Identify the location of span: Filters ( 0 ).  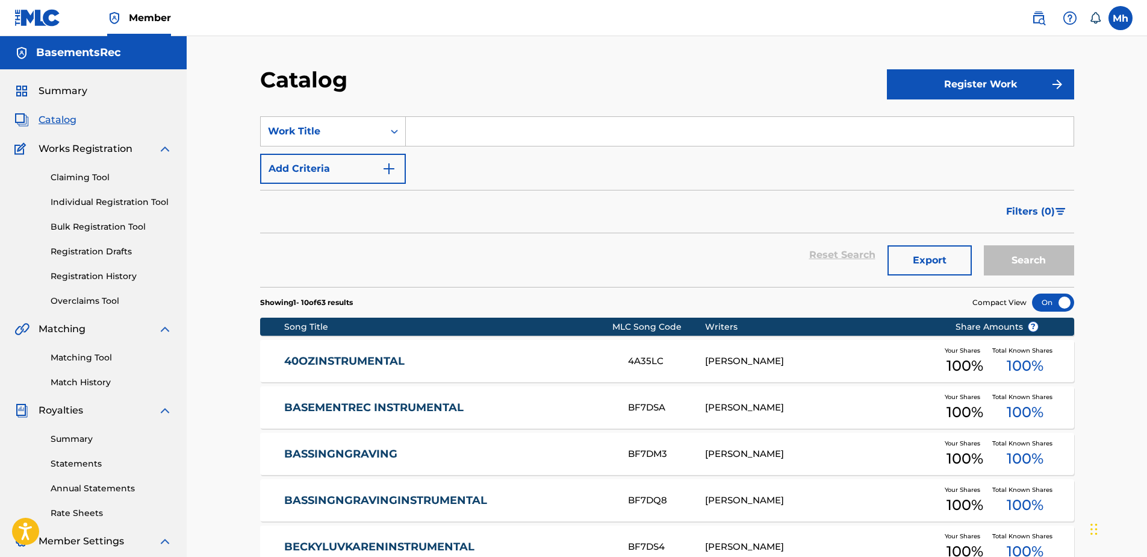
(1030, 211).